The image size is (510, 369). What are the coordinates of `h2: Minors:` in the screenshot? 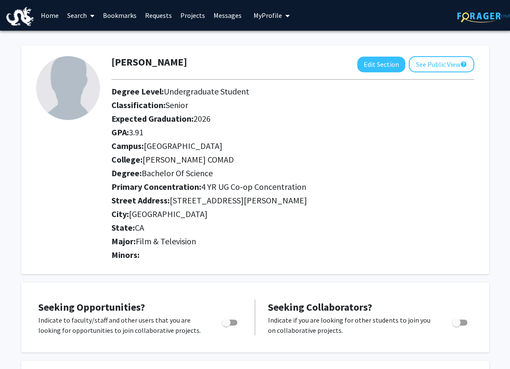 It's located at (292, 255).